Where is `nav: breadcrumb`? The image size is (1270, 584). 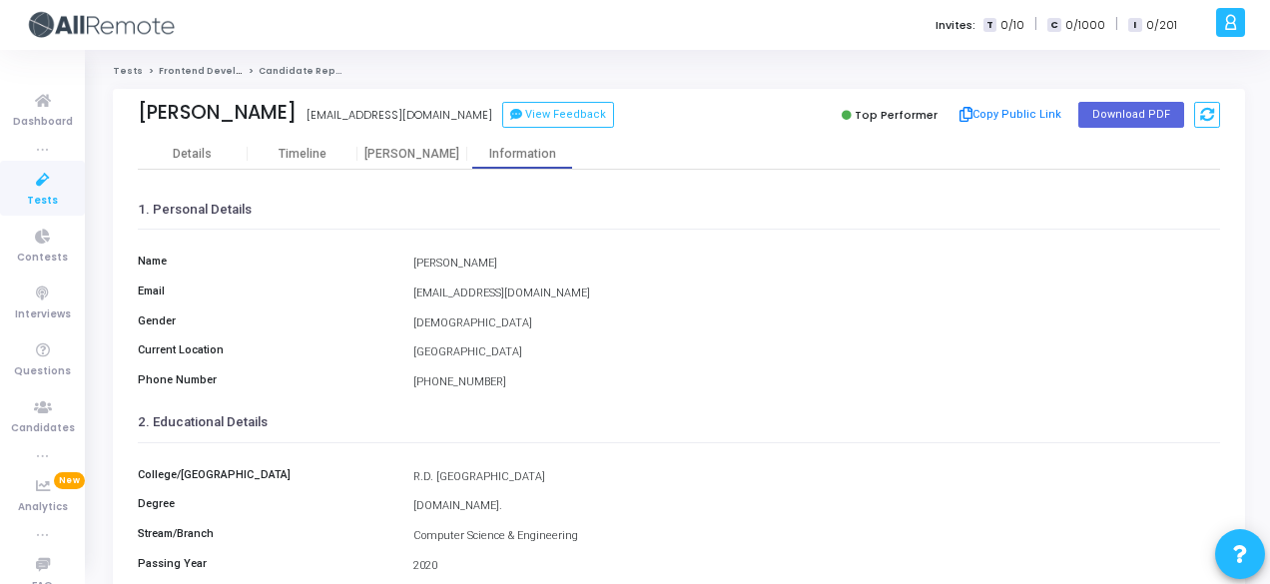 nav: breadcrumb is located at coordinates (679, 71).